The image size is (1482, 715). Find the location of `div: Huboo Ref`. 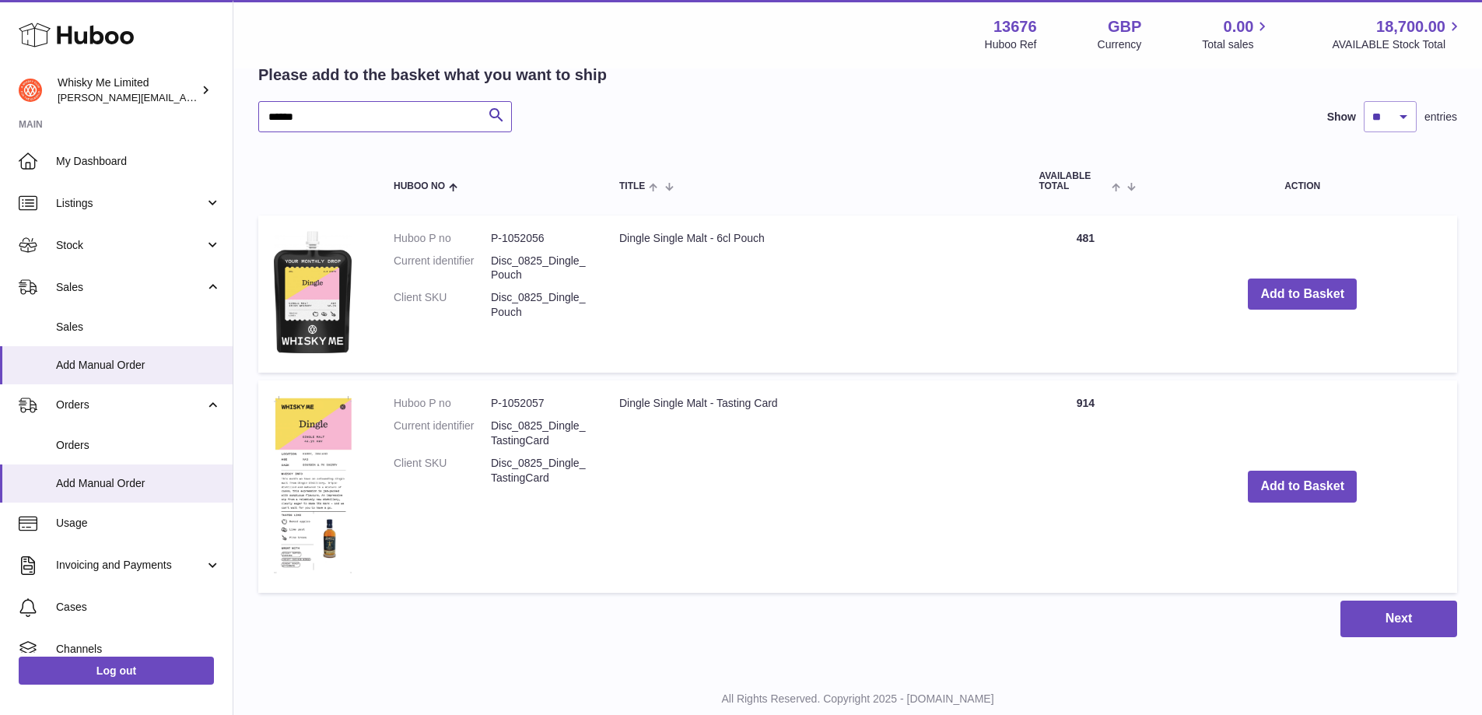

div: Huboo Ref is located at coordinates (1010, 44).